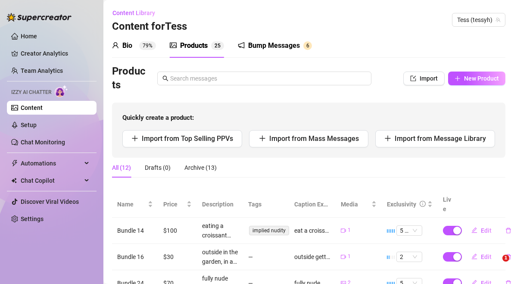 This screenshot has width=514, height=284. Describe the element at coordinates (220, 204) in the screenshot. I see `th: Description` at that location.